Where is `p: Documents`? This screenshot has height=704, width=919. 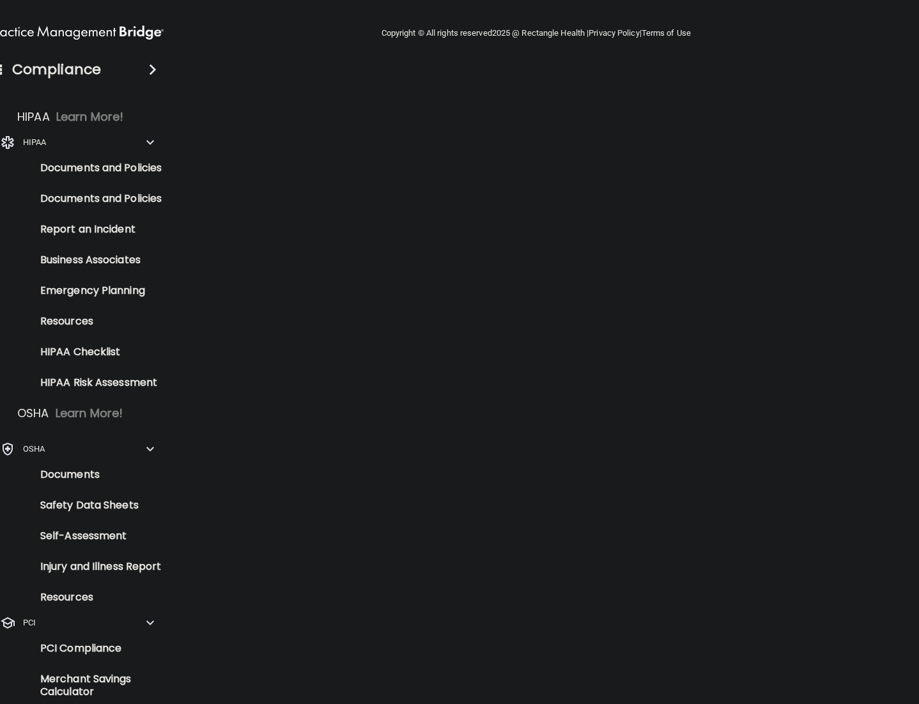 p: Documents is located at coordinates (95, 475).